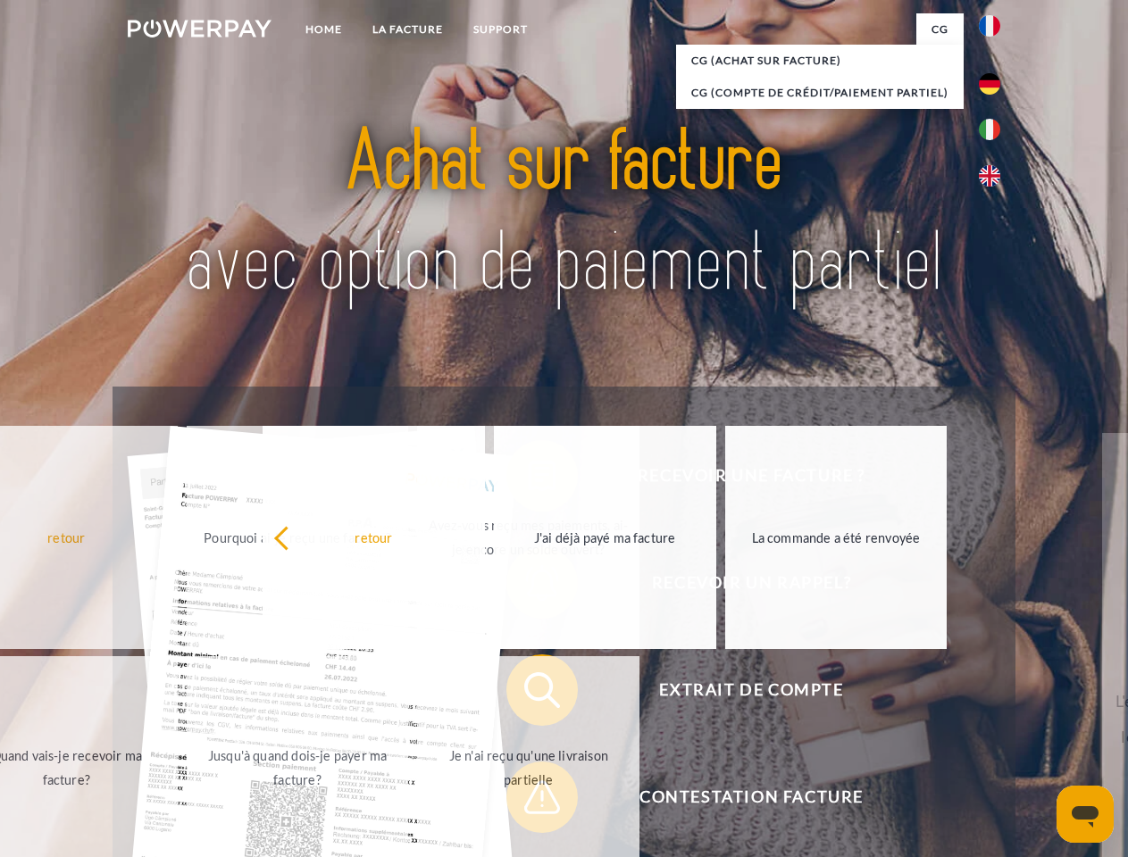  I want to click on a: CG (achat sur facture), so click(820, 61).